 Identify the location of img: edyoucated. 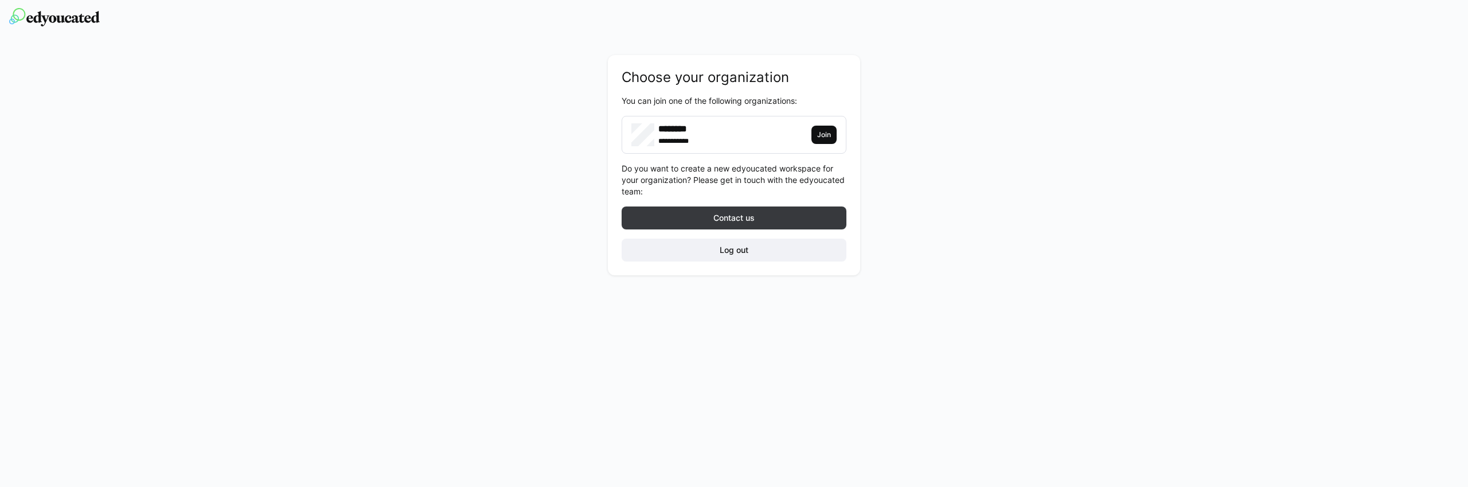
(54, 17).